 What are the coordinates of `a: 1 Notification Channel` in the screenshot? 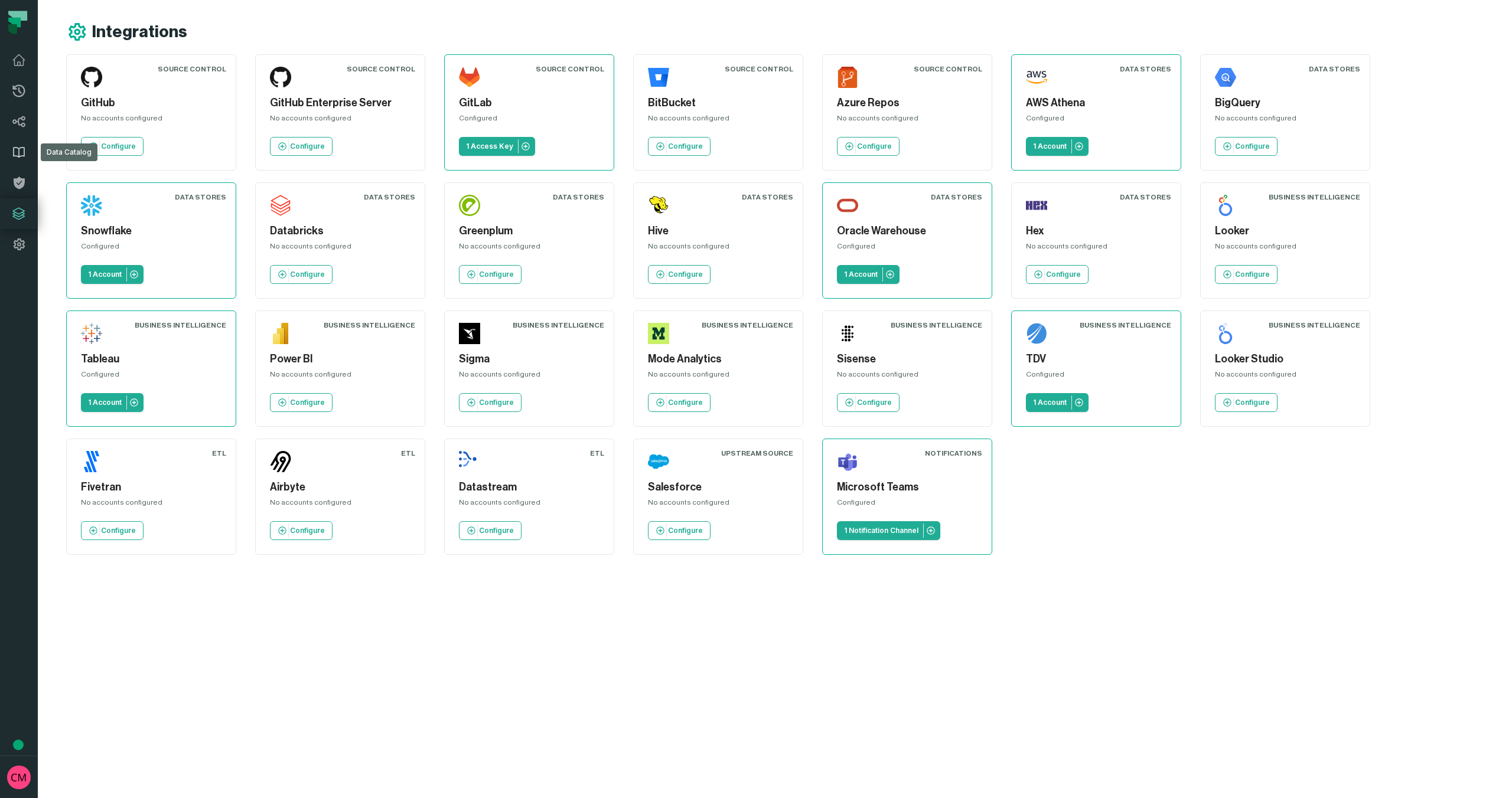 It's located at (888, 531).